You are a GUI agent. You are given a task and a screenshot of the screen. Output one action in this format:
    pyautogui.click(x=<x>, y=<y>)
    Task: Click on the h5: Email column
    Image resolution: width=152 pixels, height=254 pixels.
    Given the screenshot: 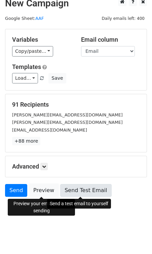 What is the action you would take?
    pyautogui.click(x=111, y=40)
    